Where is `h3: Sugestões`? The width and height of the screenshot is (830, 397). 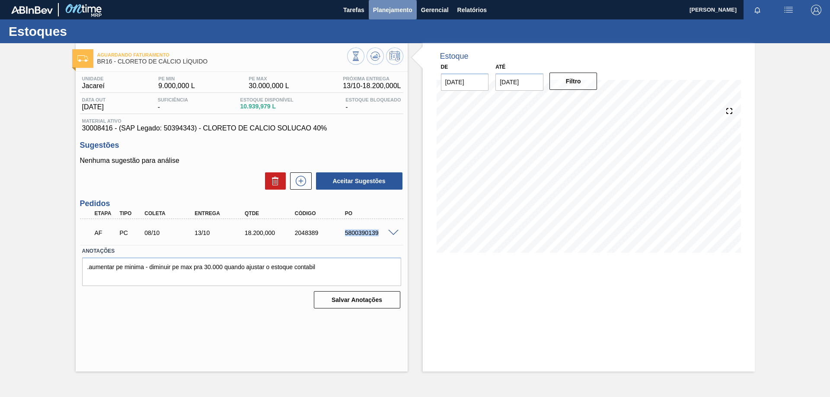
h3: Sugestões is located at coordinates (242, 145).